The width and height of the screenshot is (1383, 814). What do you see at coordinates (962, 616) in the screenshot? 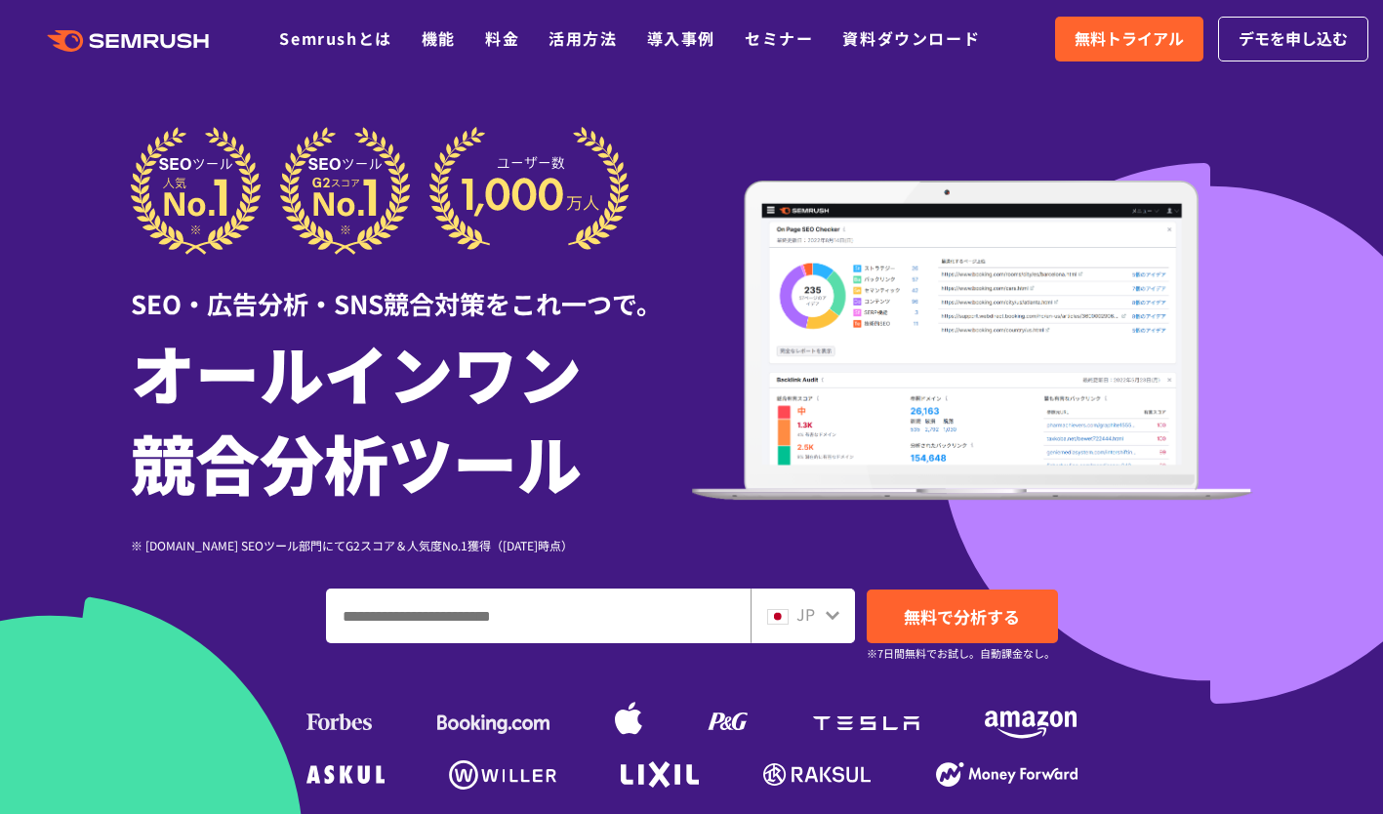
I see `a: 無料で分析する` at bounding box center [962, 616].